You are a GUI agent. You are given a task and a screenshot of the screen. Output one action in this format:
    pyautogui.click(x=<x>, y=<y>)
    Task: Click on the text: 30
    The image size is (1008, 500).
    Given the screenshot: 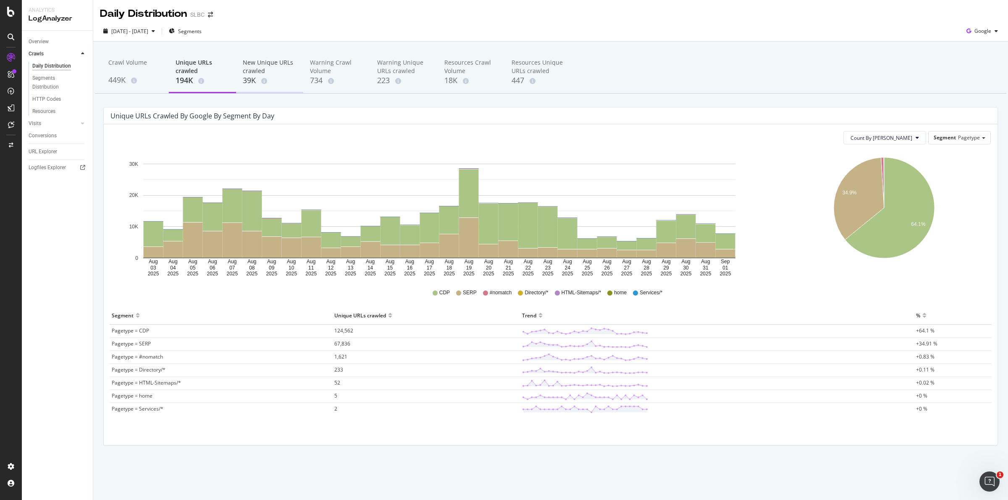 What is the action you would take?
    pyautogui.click(x=686, y=268)
    